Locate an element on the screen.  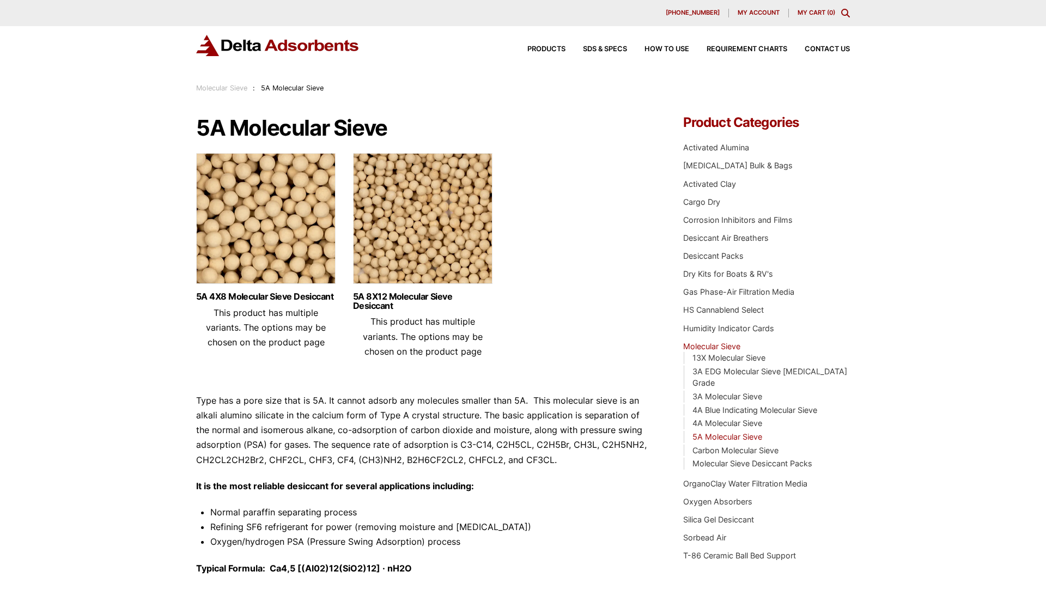
a: T-86 Ceramic Ball Bed Support is located at coordinates (739, 555).